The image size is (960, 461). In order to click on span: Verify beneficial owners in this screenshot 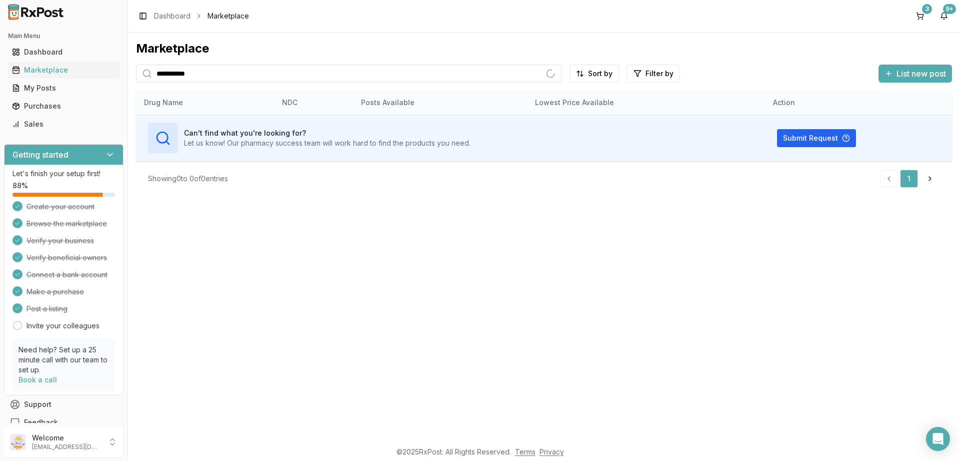, I will do `click(67, 258)`.